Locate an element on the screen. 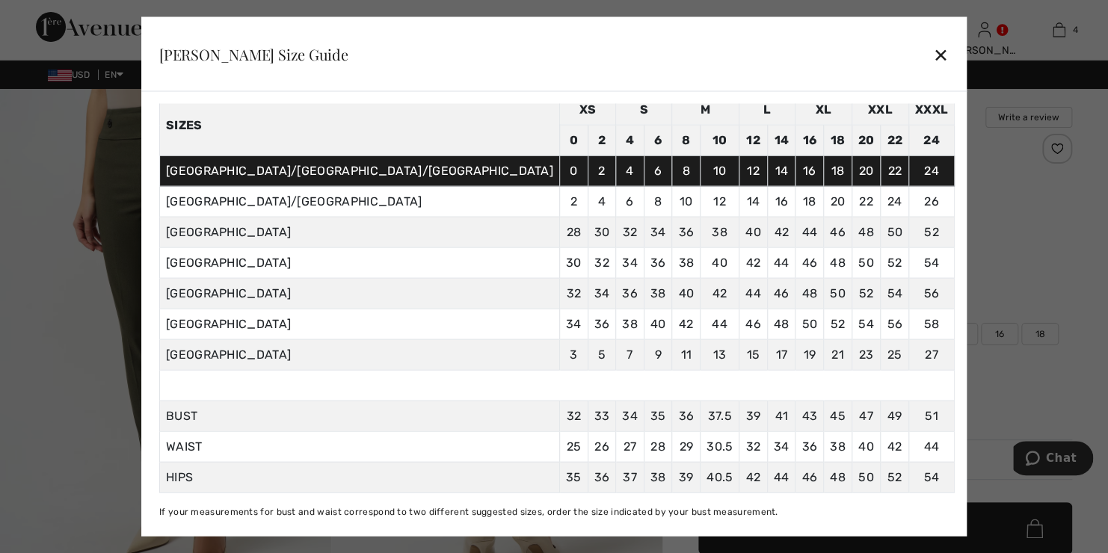 Image resolution: width=1108 pixels, height=553 pixels. td: 25 is located at coordinates (895, 354).